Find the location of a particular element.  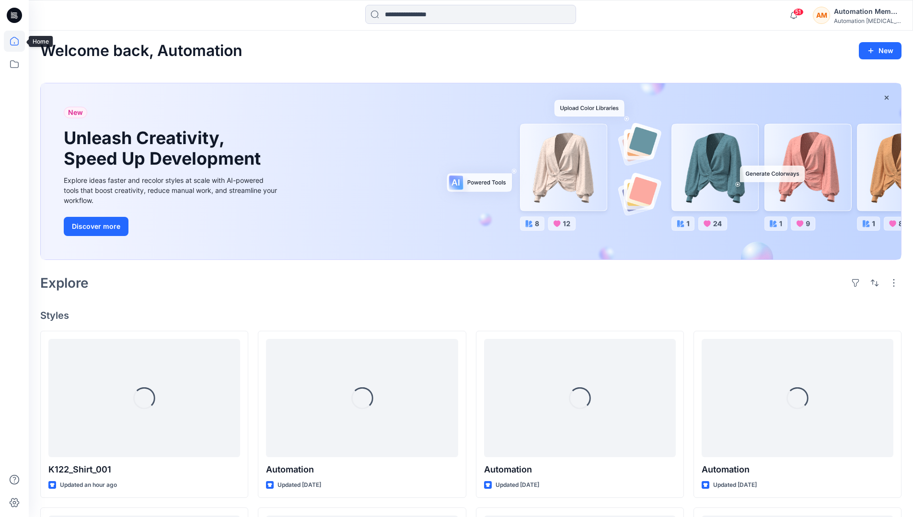

span: New is located at coordinates (75, 113).